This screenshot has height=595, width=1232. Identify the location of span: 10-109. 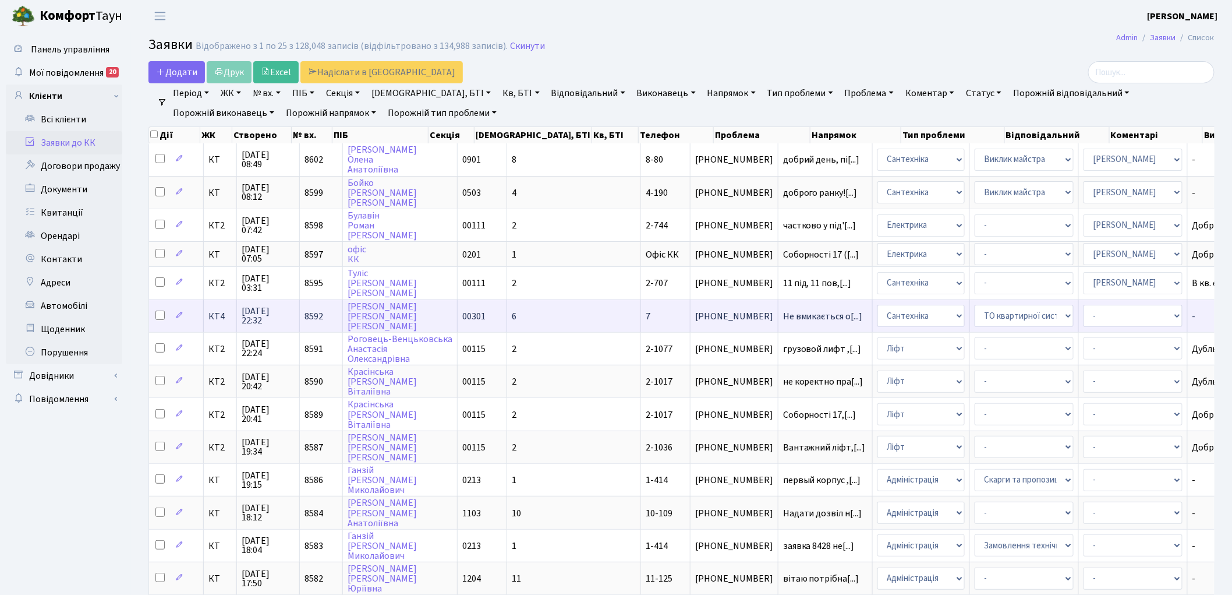
(659, 513).